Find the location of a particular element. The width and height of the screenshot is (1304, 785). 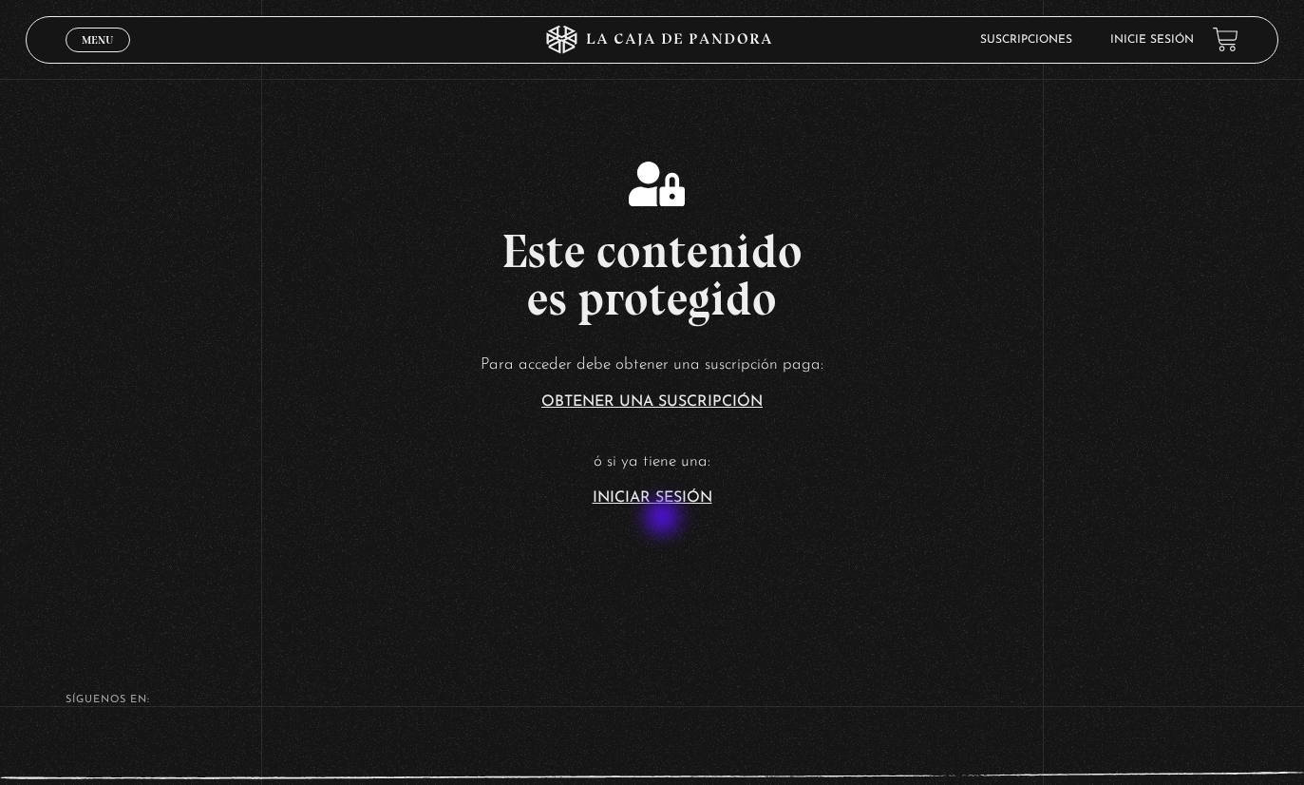

span: Menu is located at coordinates (97, 40).